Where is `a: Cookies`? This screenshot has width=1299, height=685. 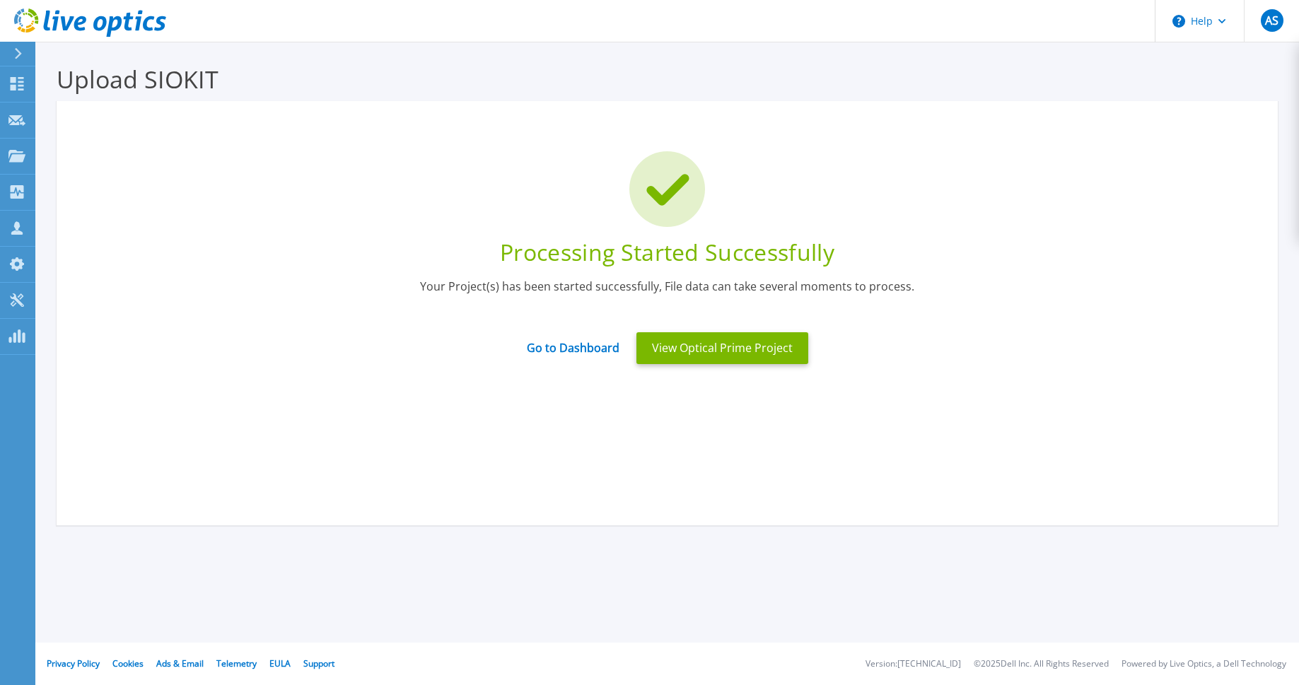
a: Cookies is located at coordinates (128, 663).